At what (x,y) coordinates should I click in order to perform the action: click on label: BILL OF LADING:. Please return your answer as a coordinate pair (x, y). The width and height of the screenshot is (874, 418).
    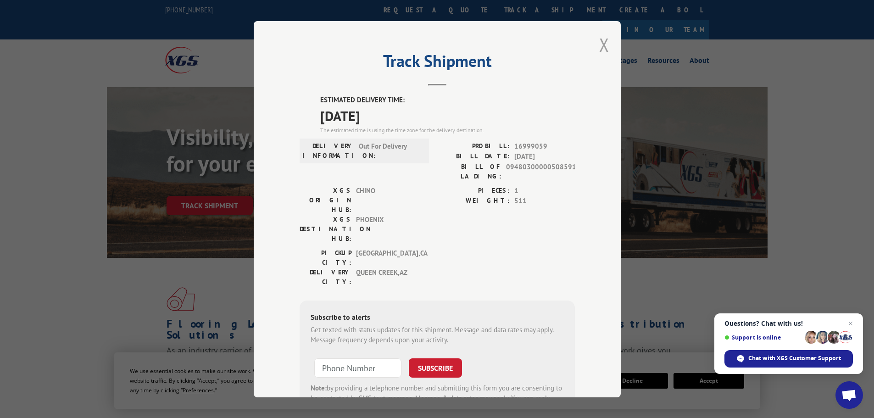
    Looking at the image, I should click on (470, 171).